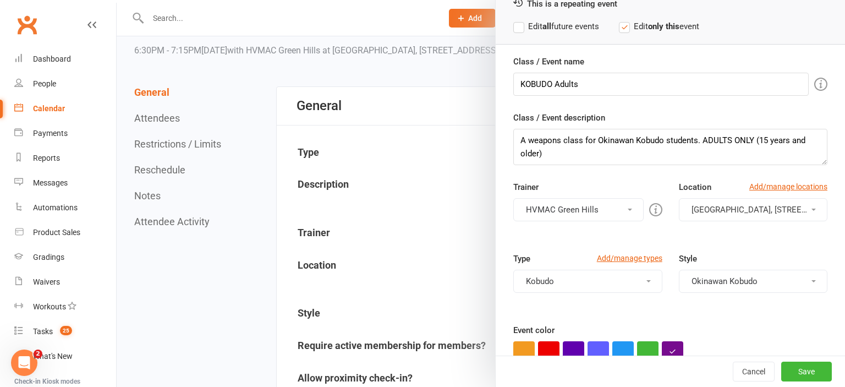 The image size is (845, 387). What do you see at coordinates (695, 187) in the screenshot?
I see `label: Location` at bounding box center [695, 187].